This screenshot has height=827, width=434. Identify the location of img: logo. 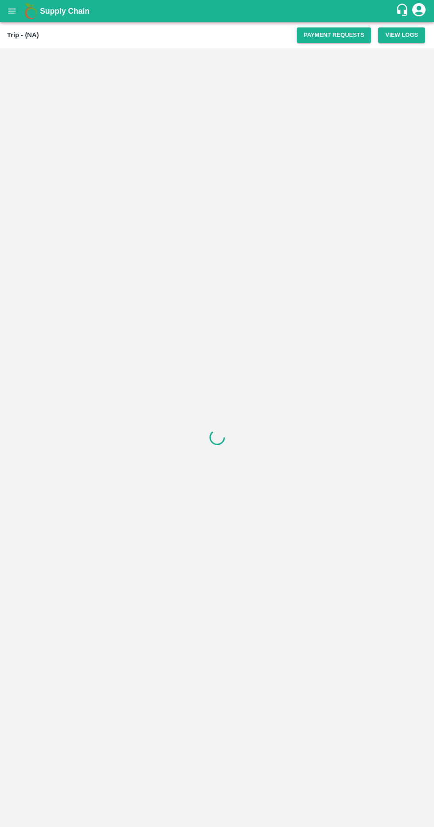
(31, 11).